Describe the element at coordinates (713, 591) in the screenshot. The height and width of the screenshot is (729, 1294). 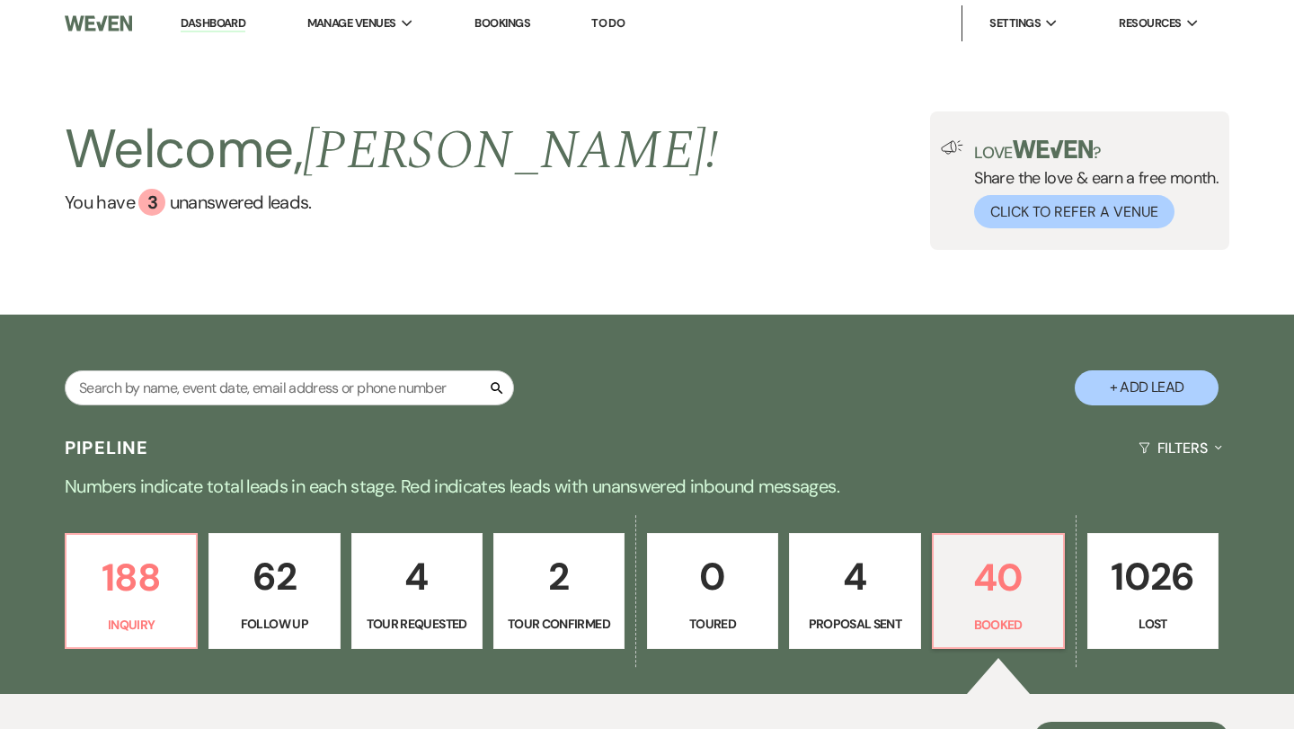
I see `a: 0Toured` at that location.